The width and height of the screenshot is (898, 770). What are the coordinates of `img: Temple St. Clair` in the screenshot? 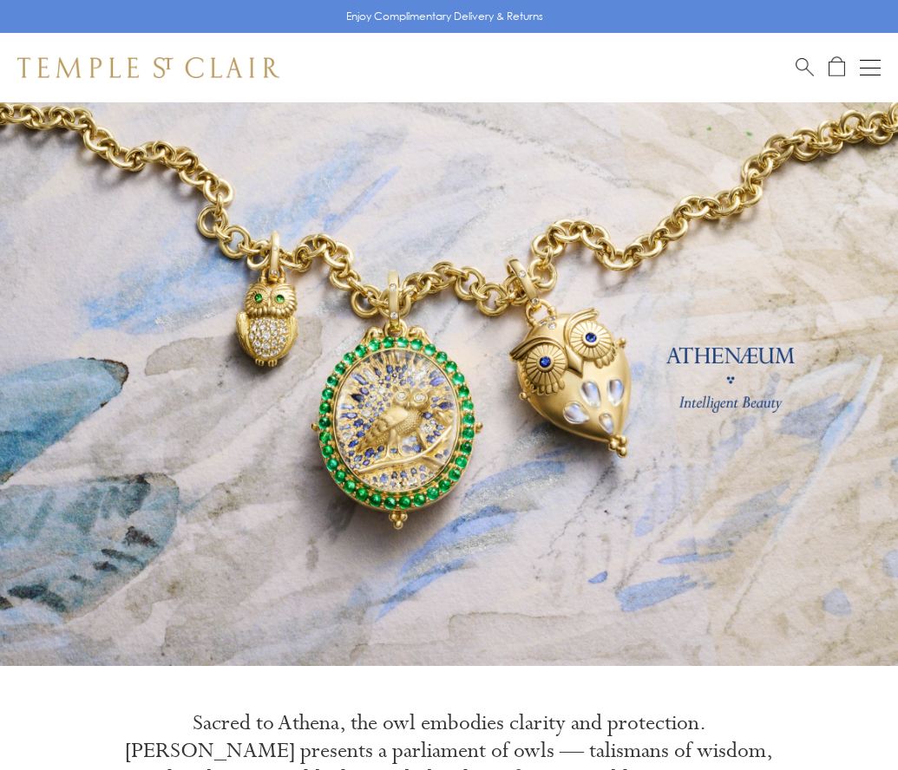 It's located at (148, 68).